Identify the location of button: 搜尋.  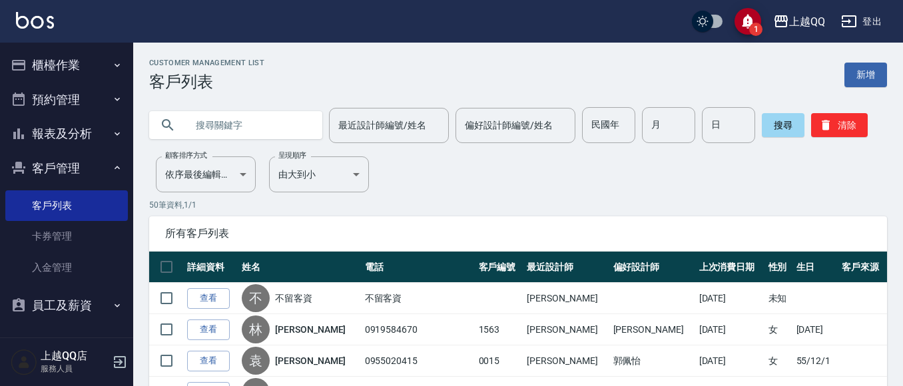
(783, 125).